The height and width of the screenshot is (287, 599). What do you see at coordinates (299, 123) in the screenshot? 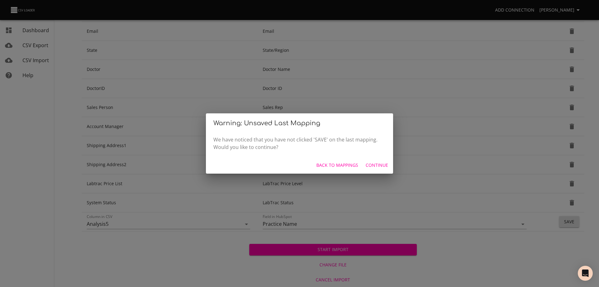
I see `h2: Warning: Unsaved Last Mapping` at bounding box center [299, 123].